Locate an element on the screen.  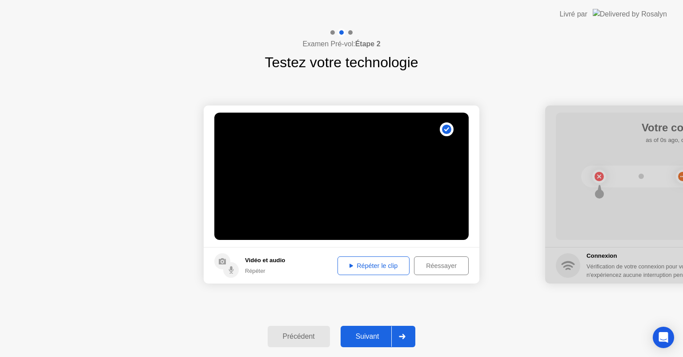
h5: Vidéo et audio is located at coordinates (265, 260).